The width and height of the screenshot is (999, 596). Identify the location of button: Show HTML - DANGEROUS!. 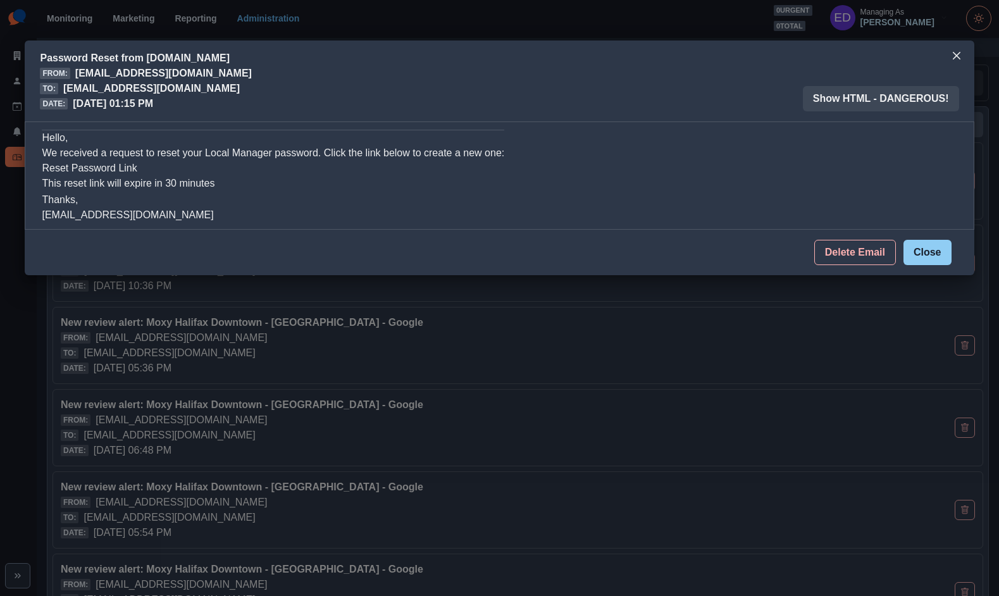
(880, 99).